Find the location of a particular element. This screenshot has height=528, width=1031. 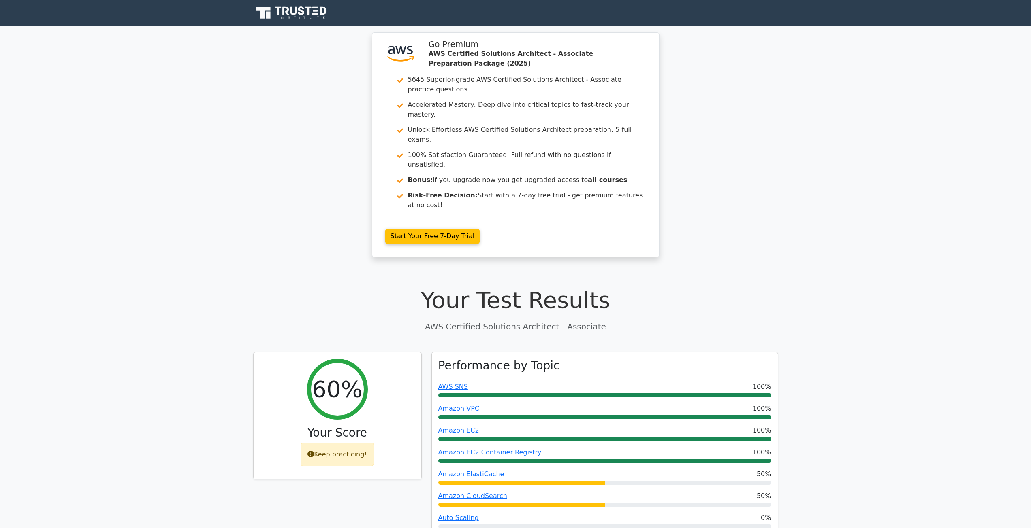

h3: Performance by Topic is located at coordinates (499, 366).